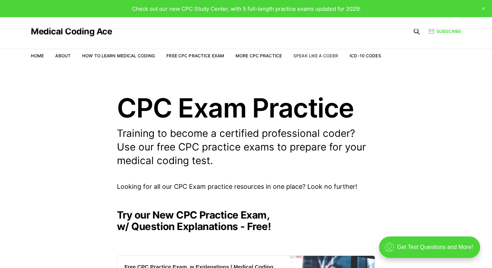  Describe the element at coordinates (246, 187) in the screenshot. I see `p: Looking for all our CPC Exam practice resources in one place? Look no further!` at that location.